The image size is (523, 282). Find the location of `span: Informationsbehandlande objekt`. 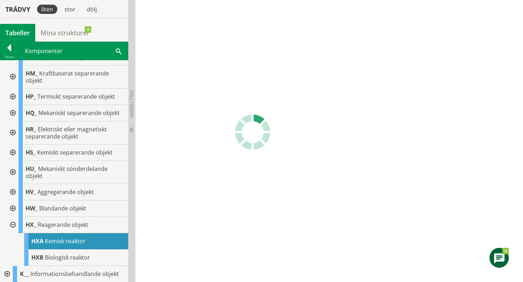

span: Informationsbehandlande objekt is located at coordinates (74, 274).